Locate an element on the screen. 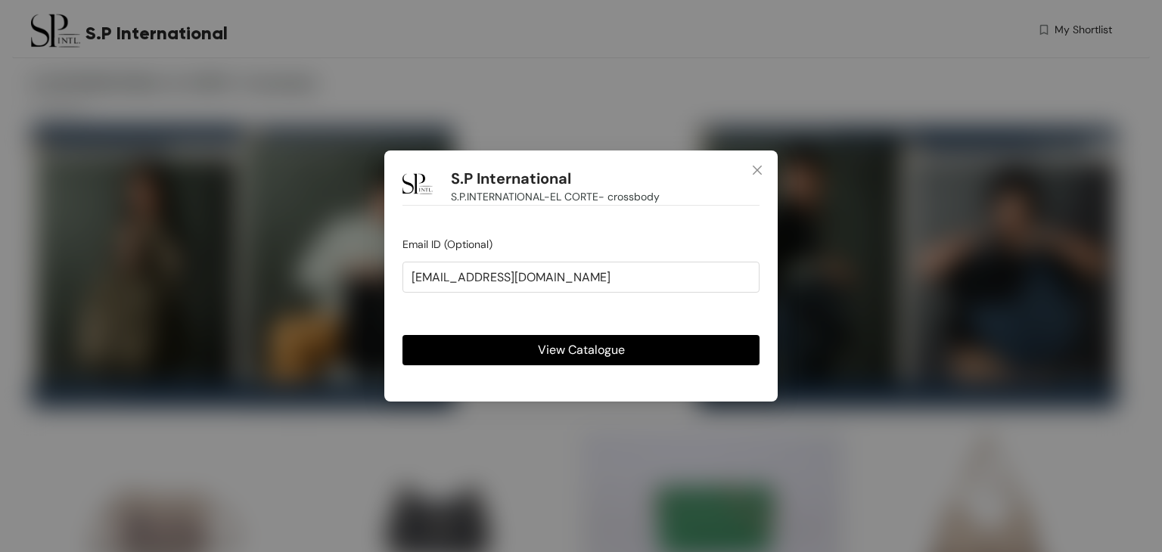  button: Close is located at coordinates (757, 171).